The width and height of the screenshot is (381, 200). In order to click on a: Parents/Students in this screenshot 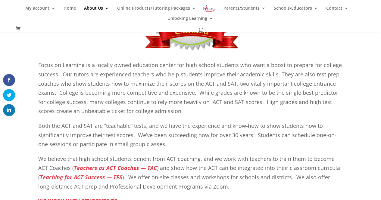, I will do `click(245, 11)`.